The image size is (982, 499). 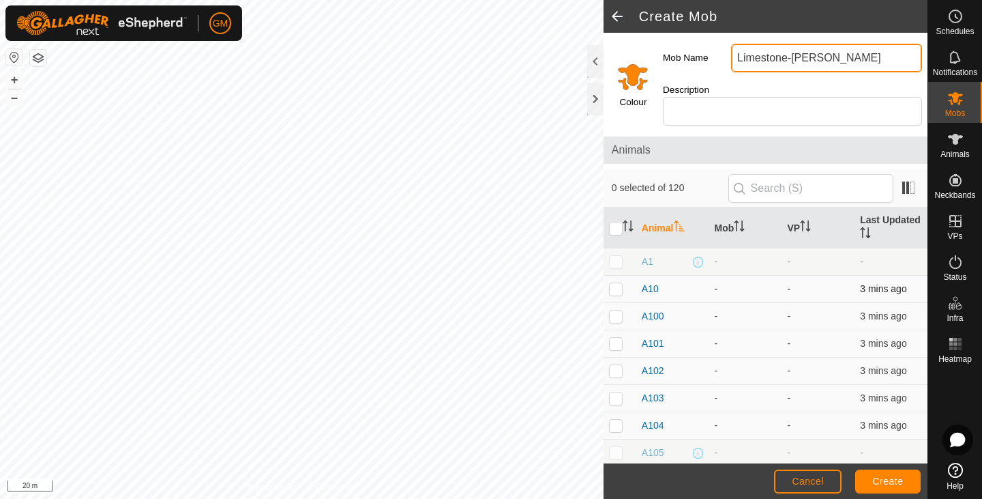 What do you see at coordinates (955, 236) in the screenshot?
I see `span: VPs` at bounding box center [955, 236].